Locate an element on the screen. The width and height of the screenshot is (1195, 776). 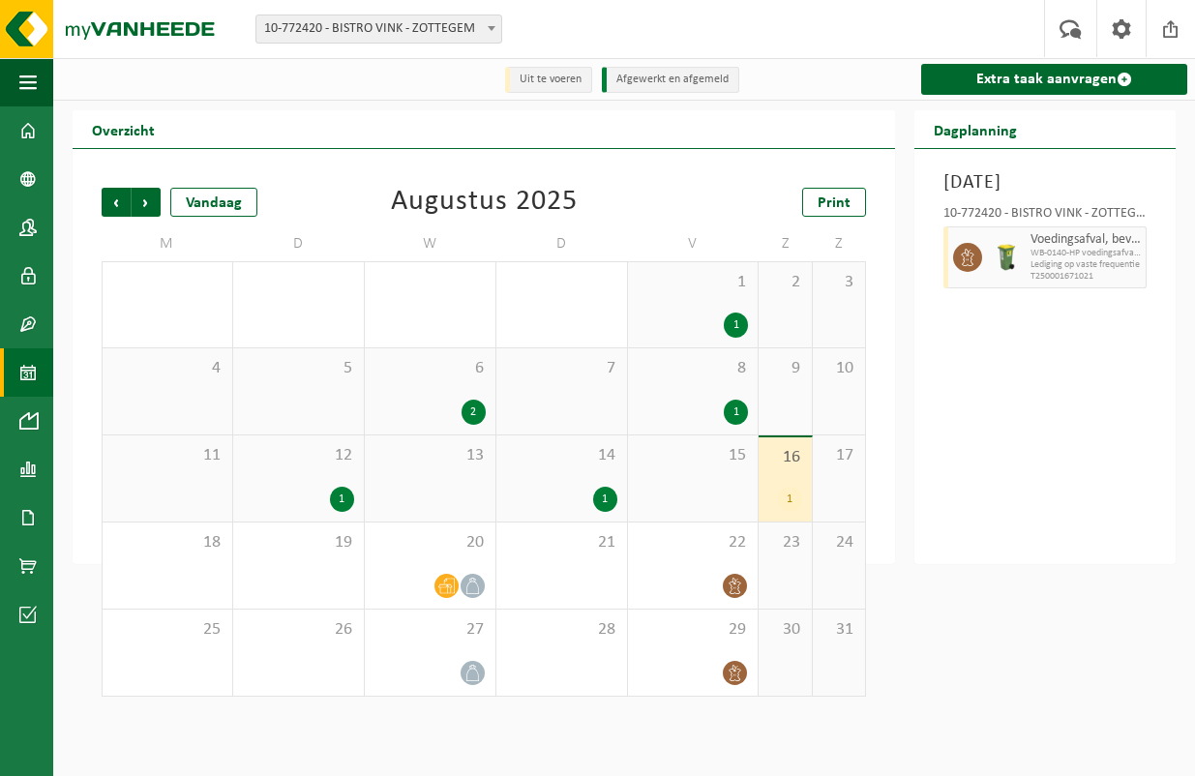
li: Afgewerkt en afgemeld is located at coordinates (670, 79).